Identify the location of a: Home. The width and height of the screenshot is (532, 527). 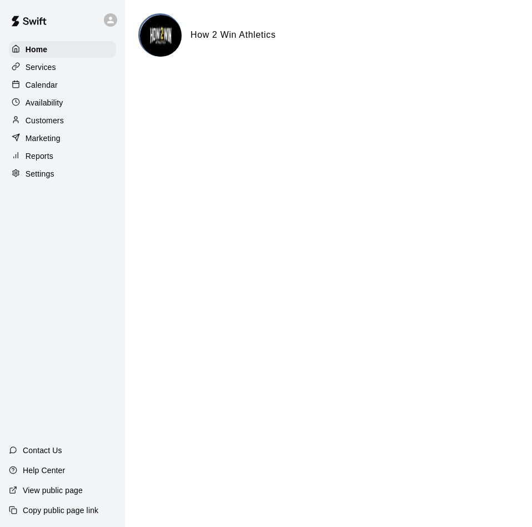
(62, 49).